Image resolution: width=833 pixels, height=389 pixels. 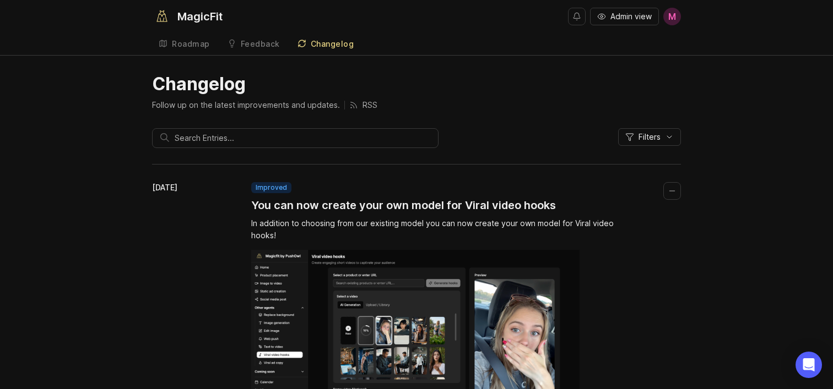 What do you see at coordinates (271, 188) in the screenshot?
I see `p: improved` at bounding box center [271, 188].